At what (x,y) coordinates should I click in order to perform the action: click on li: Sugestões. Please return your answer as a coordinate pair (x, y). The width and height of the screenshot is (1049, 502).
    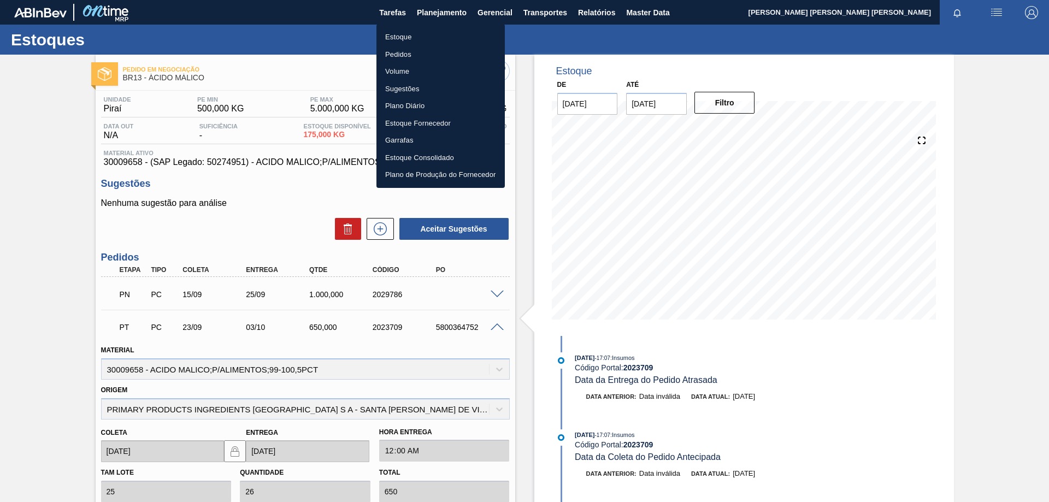
    Looking at the image, I should click on (441, 89).